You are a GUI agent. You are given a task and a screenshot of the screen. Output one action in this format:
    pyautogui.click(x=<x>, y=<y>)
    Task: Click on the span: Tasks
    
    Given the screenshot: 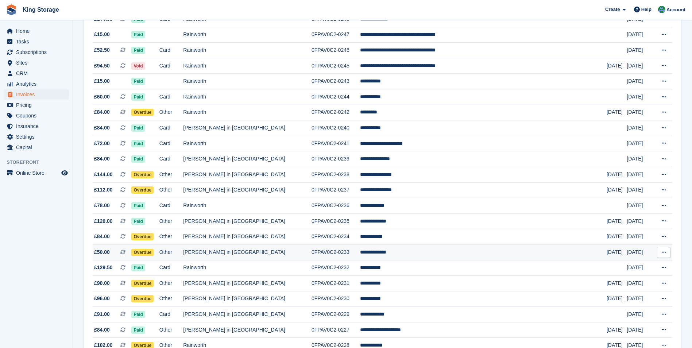 What is the action you would take?
    pyautogui.click(x=38, y=42)
    